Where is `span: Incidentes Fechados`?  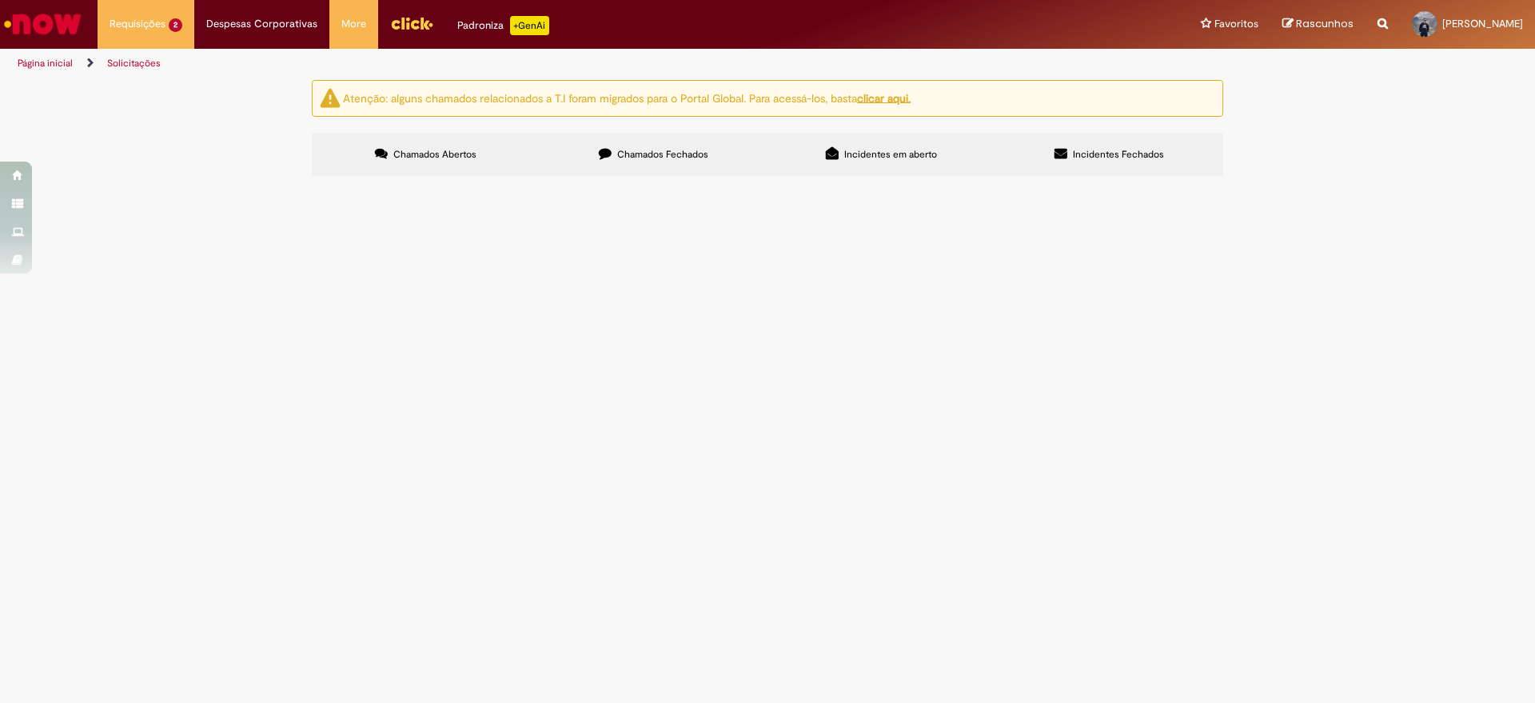
span: Incidentes Fechados is located at coordinates (1118, 154).